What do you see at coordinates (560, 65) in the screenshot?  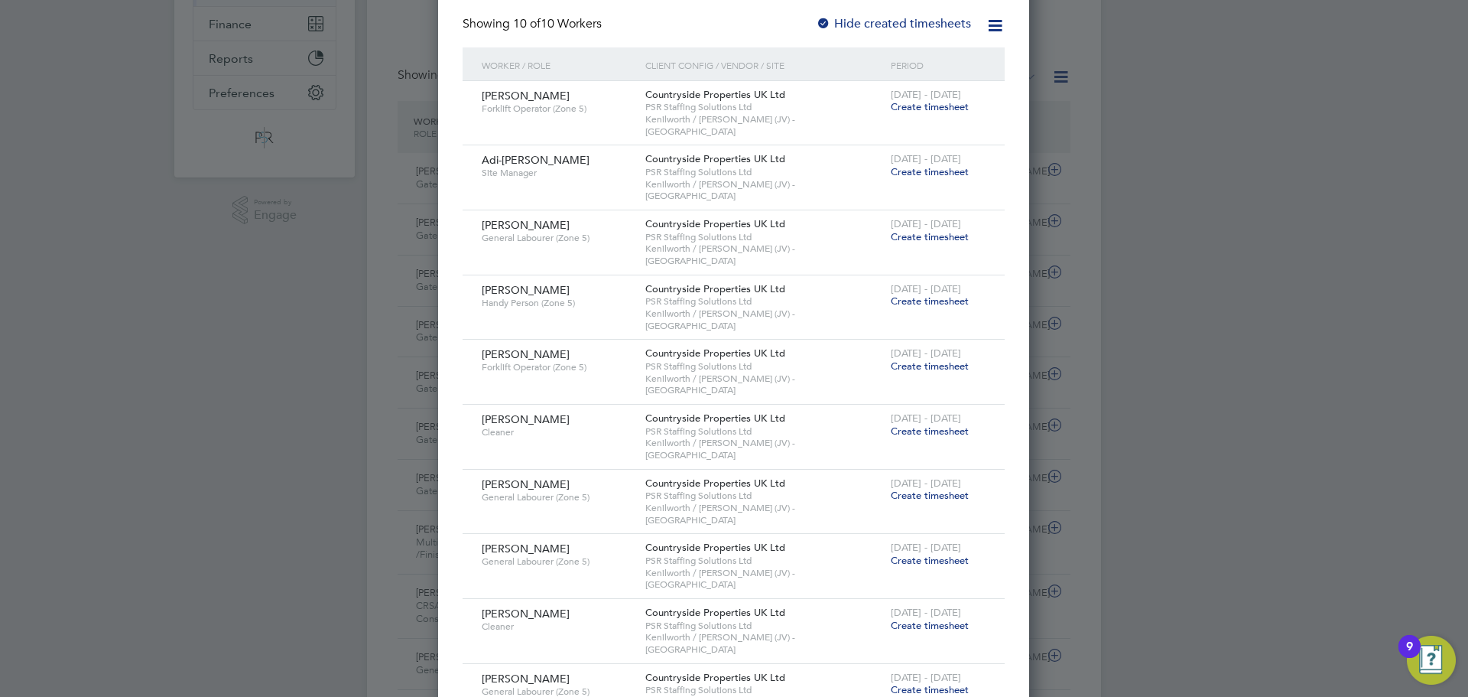 I see `div: Worker / Role` at bounding box center [560, 65].